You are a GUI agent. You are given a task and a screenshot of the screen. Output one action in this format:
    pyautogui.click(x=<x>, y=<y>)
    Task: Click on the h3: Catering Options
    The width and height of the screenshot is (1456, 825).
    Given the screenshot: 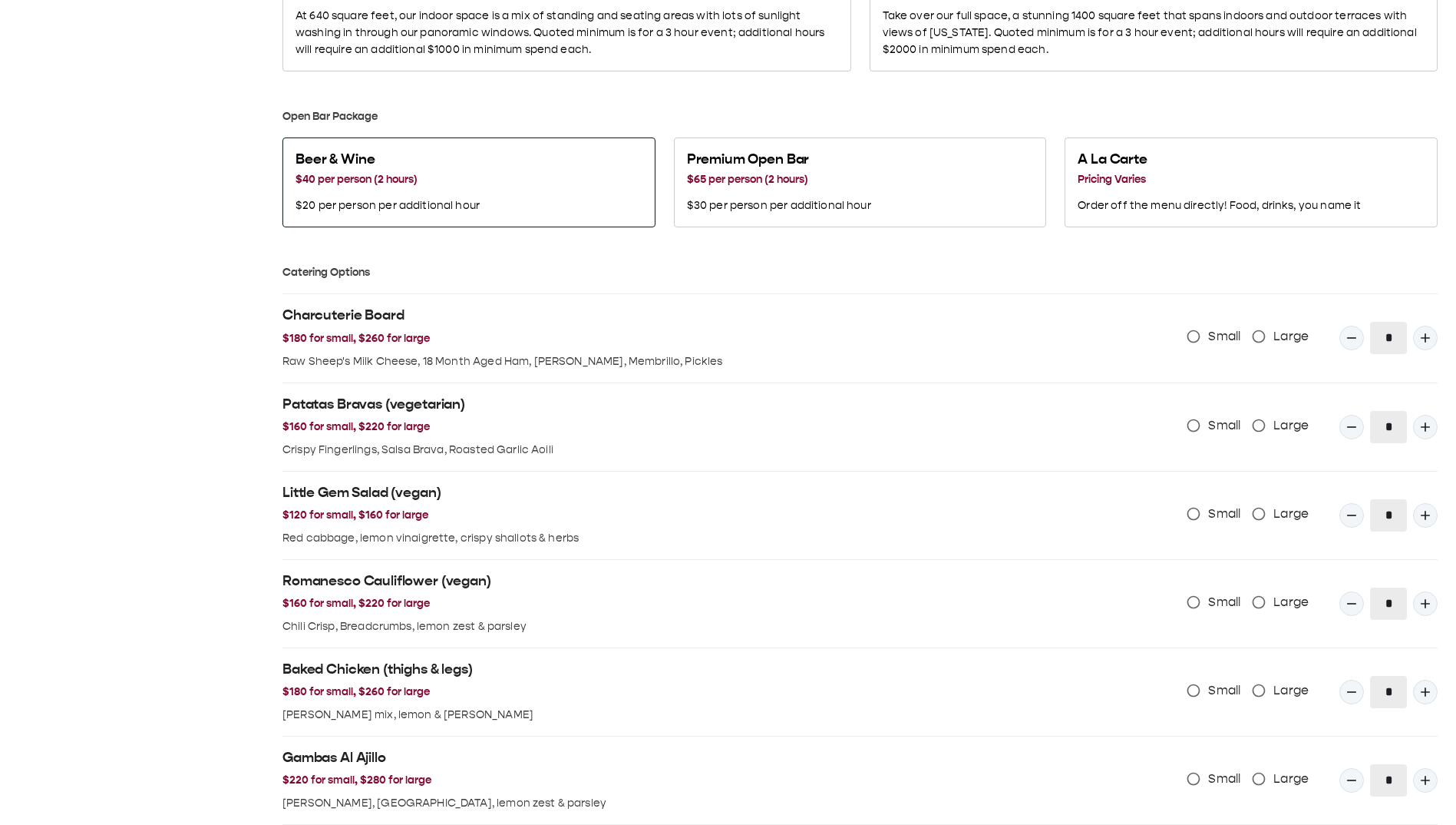 What is the action you would take?
    pyautogui.click(x=859, y=272)
    